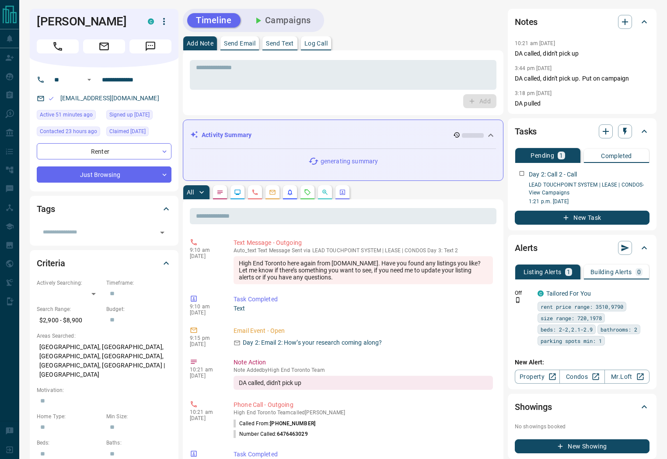 Image resolution: width=667 pixels, height=459 pixels. I want to click on div: Tasks, so click(583, 131).